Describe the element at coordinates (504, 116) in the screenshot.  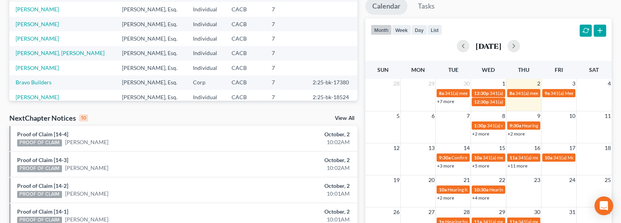
I see `span: 8` at that location.